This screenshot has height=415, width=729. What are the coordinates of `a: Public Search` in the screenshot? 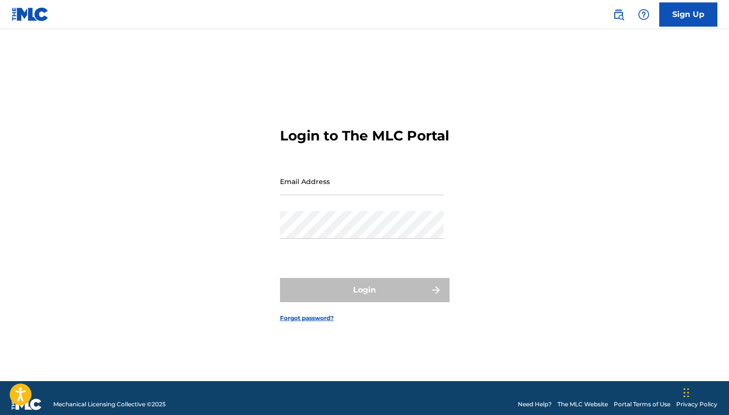 It's located at (618, 15).